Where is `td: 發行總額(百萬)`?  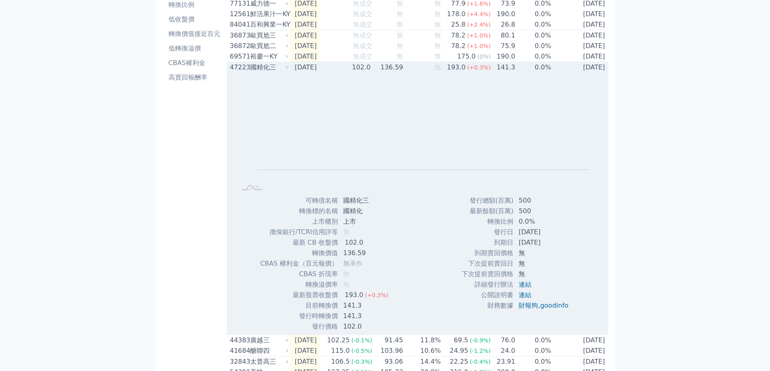
td: 發行總額(百萬) is located at coordinates (487, 201).